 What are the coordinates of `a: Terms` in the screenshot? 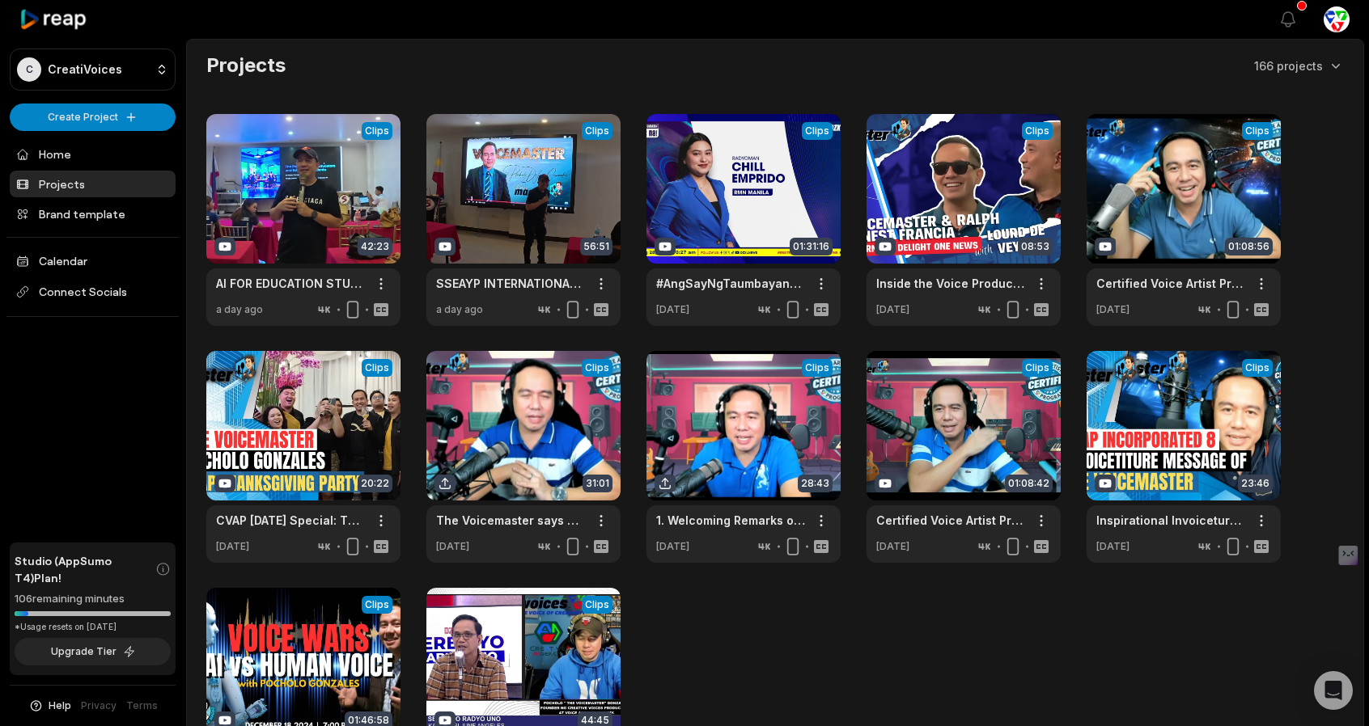 It's located at (142, 706).